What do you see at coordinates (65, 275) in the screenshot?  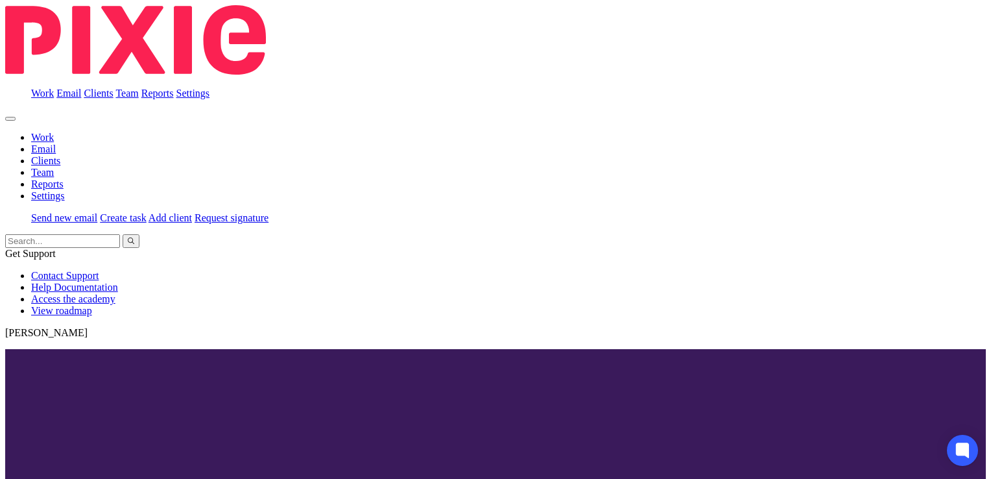 I see `a: Contact Support` at bounding box center [65, 275].